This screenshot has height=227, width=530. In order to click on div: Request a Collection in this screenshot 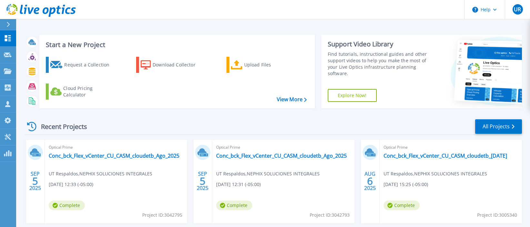, I will do `click(90, 65)`.